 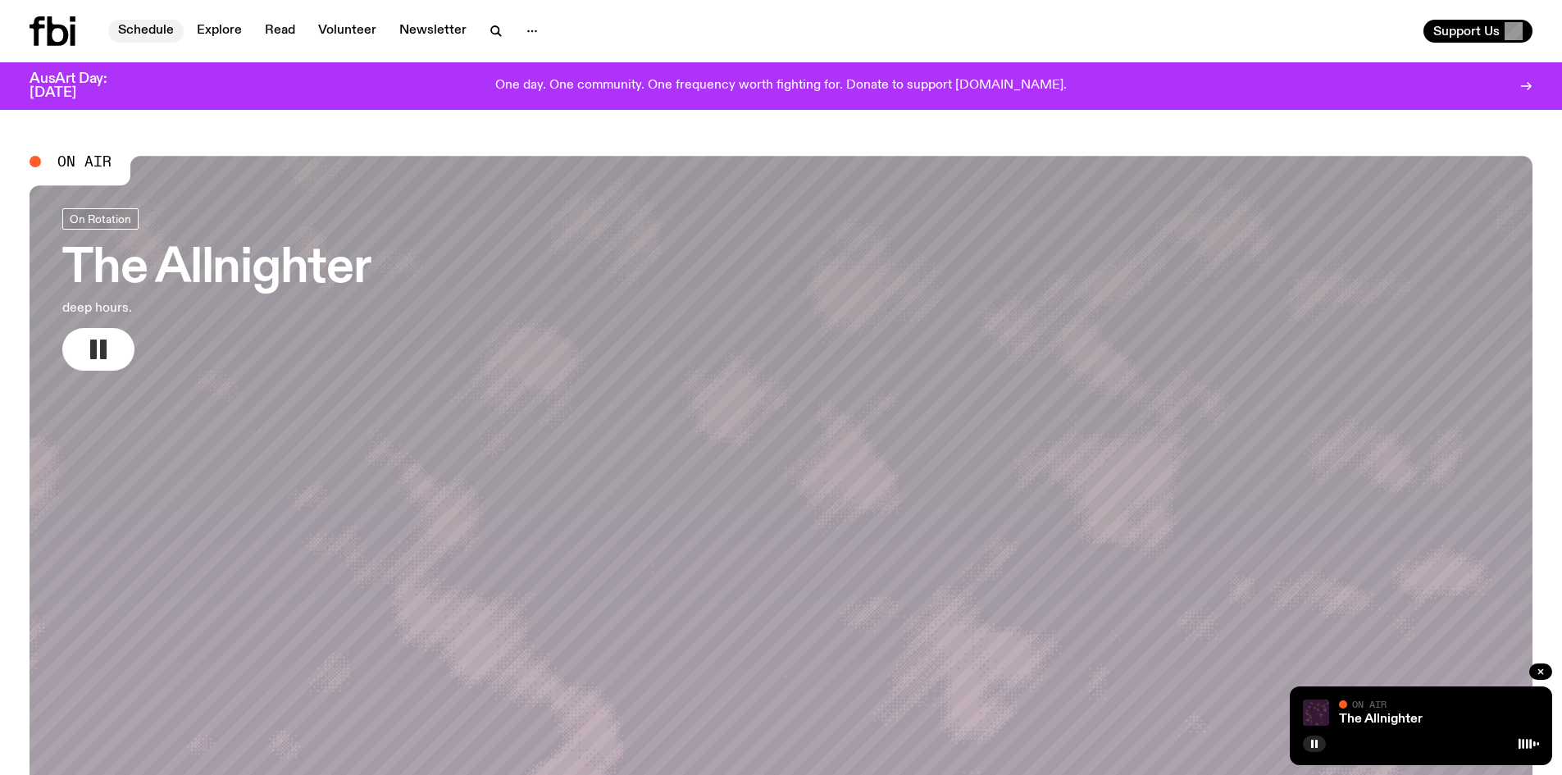 What do you see at coordinates (1477, 31) in the screenshot?
I see `button: Support Us` at bounding box center [1477, 31].